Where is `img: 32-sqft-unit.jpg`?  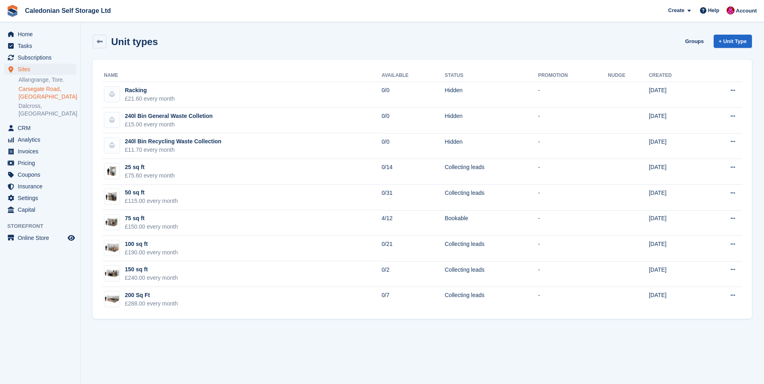
img: 32-sqft-unit.jpg is located at coordinates (112, 197).